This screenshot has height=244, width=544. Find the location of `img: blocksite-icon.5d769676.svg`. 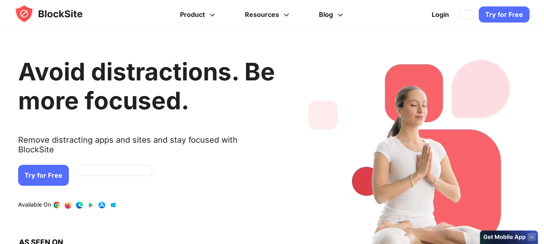

img: blocksite-icon.5d769676.svg is located at coordinates (56, 14).